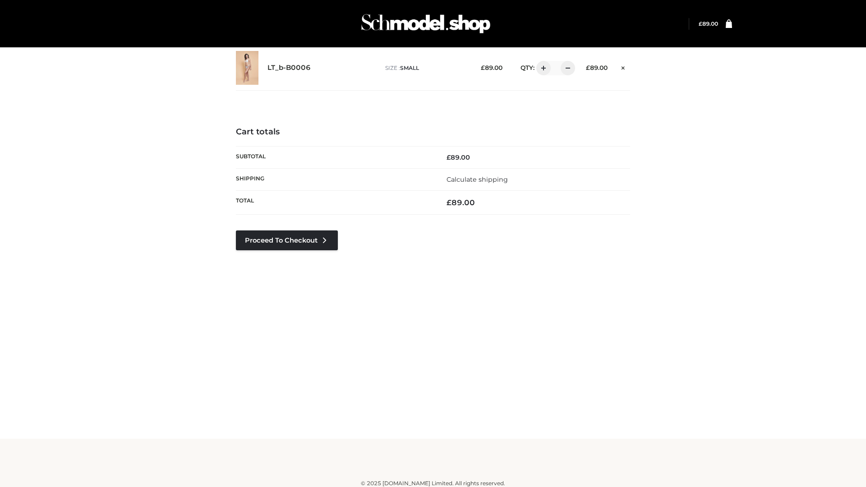  I want to click on th: Shipping, so click(334, 179).